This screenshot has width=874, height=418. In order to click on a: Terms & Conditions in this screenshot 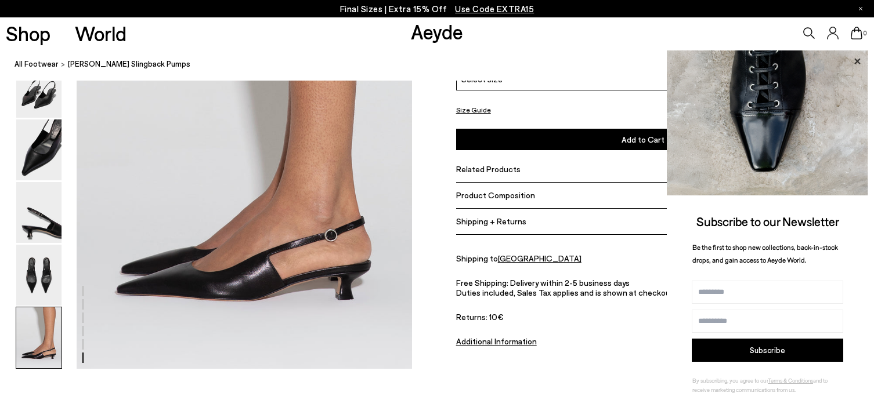, I will do `click(790, 381)`.